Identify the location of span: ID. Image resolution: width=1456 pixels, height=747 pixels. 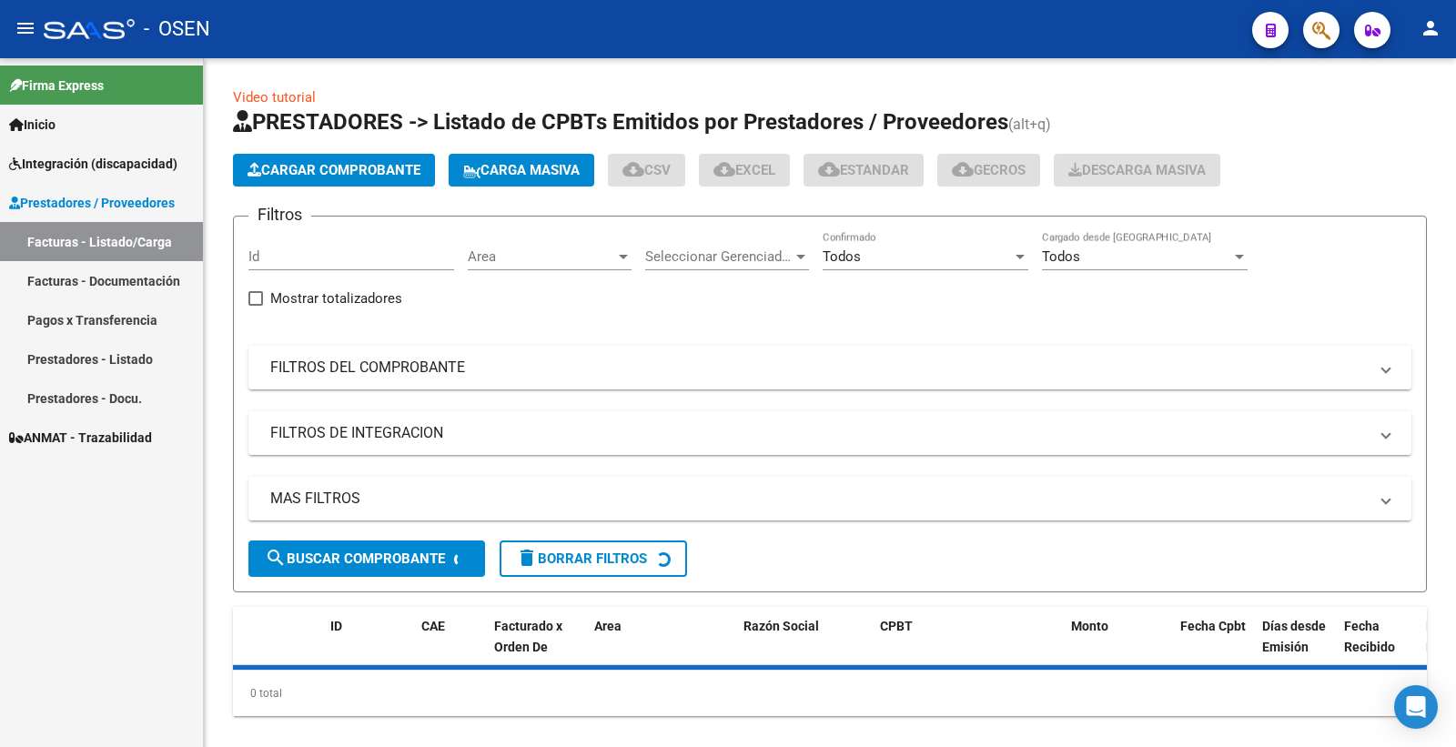
(336, 626).